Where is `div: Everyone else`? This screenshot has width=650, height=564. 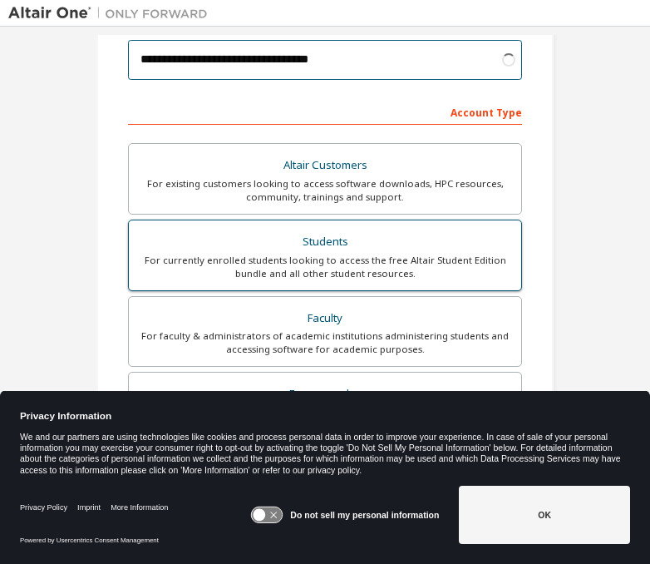 div: Everyone else is located at coordinates (325, 394).